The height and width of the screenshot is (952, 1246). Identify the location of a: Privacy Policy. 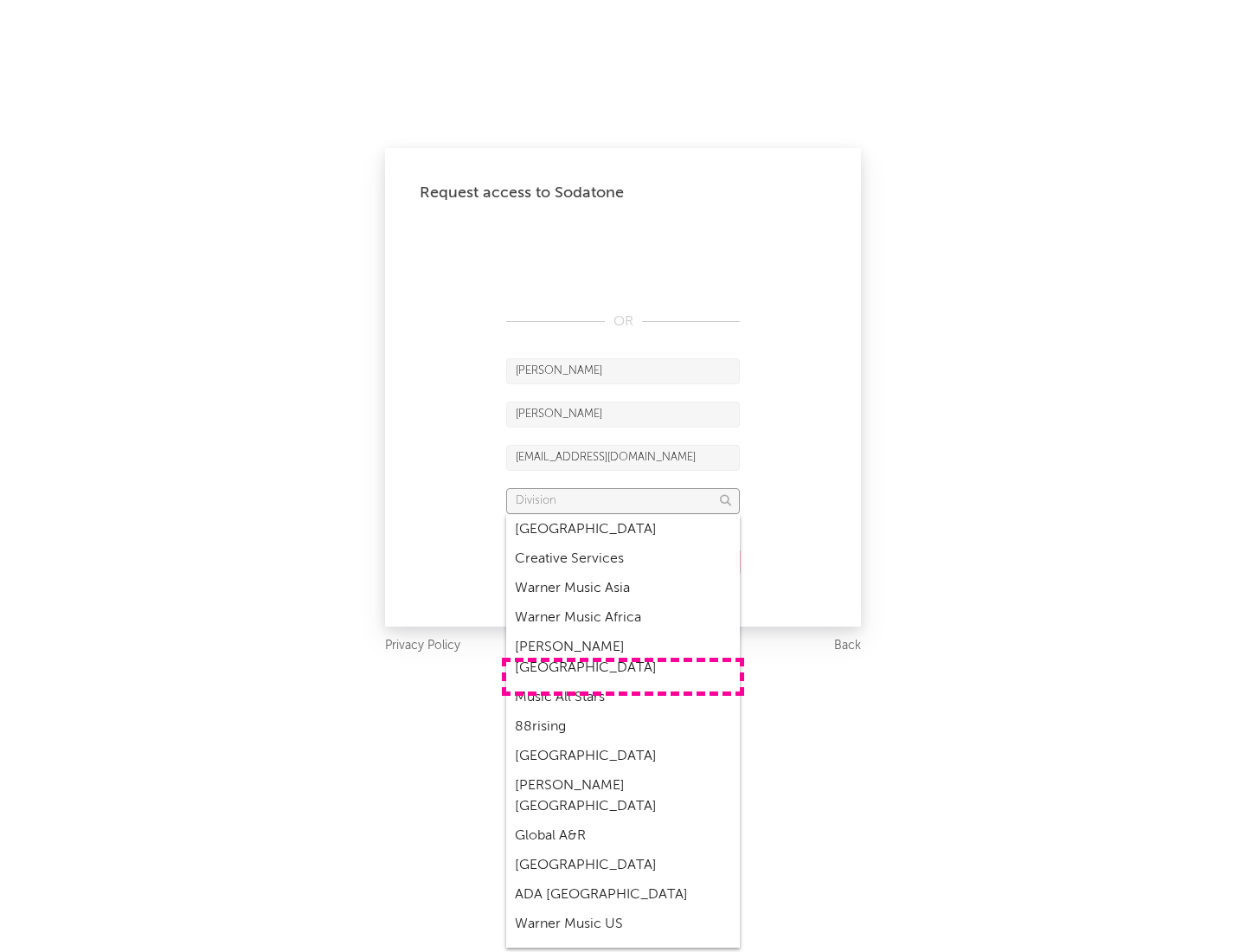
(423, 646).